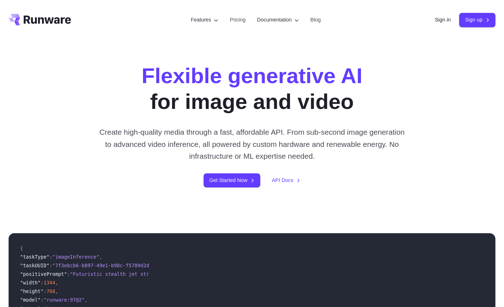 This screenshot has height=307, width=504. I want to click on a: API Docs, so click(286, 180).